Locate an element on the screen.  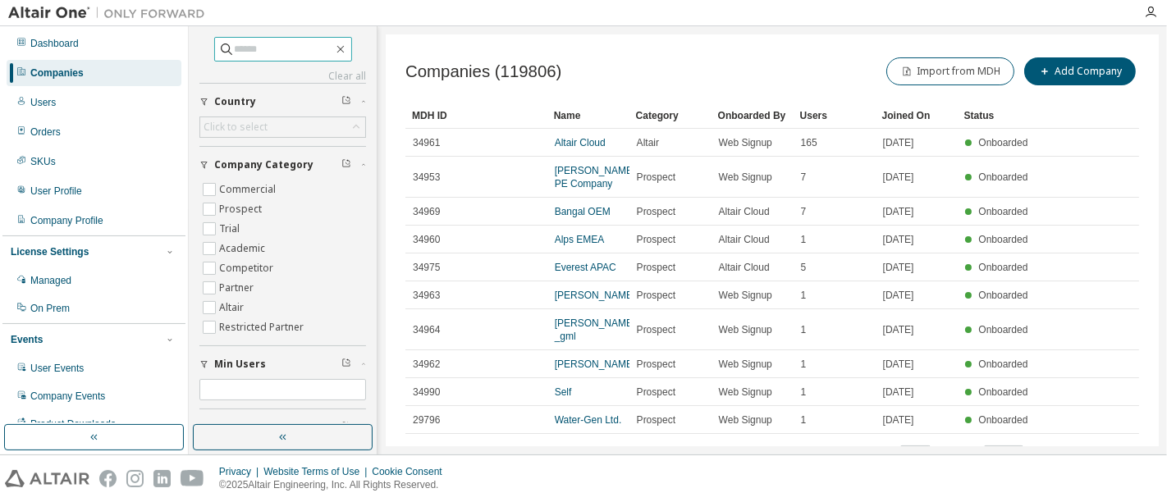
label: Commercial is located at coordinates (249, 190).